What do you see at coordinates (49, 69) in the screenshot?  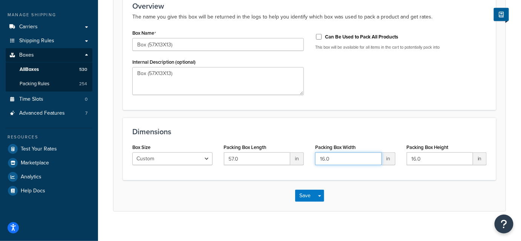 I see `a: AllBoxes530` at bounding box center [49, 69].